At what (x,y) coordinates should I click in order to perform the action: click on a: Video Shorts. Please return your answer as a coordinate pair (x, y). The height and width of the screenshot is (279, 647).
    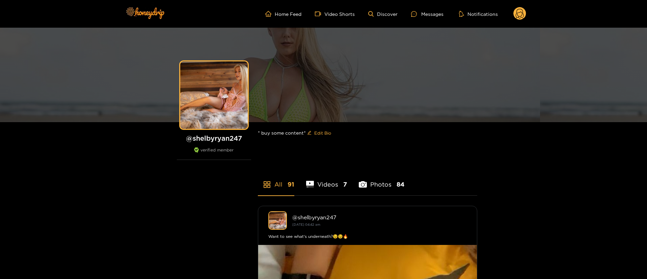
    Looking at the image, I should click on (335, 14).